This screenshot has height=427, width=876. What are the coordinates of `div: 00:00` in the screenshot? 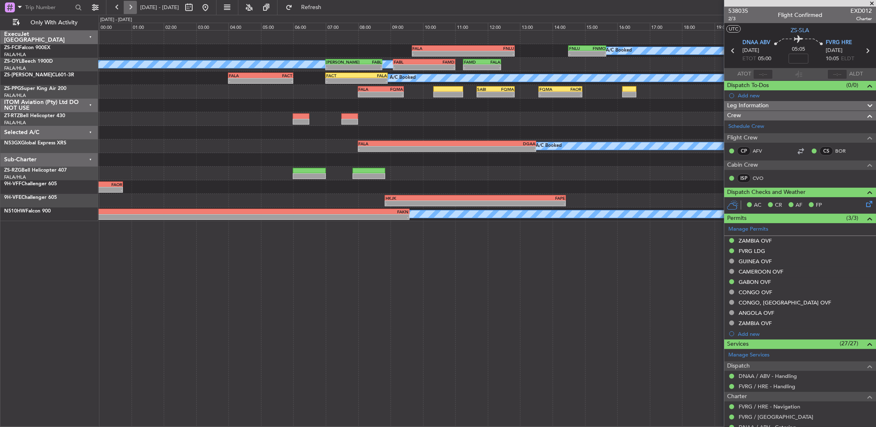 It's located at (115, 26).